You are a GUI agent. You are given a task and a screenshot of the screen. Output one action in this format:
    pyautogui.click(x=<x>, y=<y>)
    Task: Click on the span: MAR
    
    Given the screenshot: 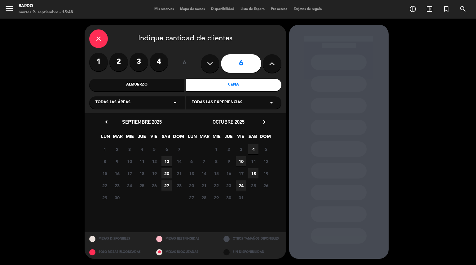 What is the action you would take?
    pyautogui.click(x=117, y=138)
    